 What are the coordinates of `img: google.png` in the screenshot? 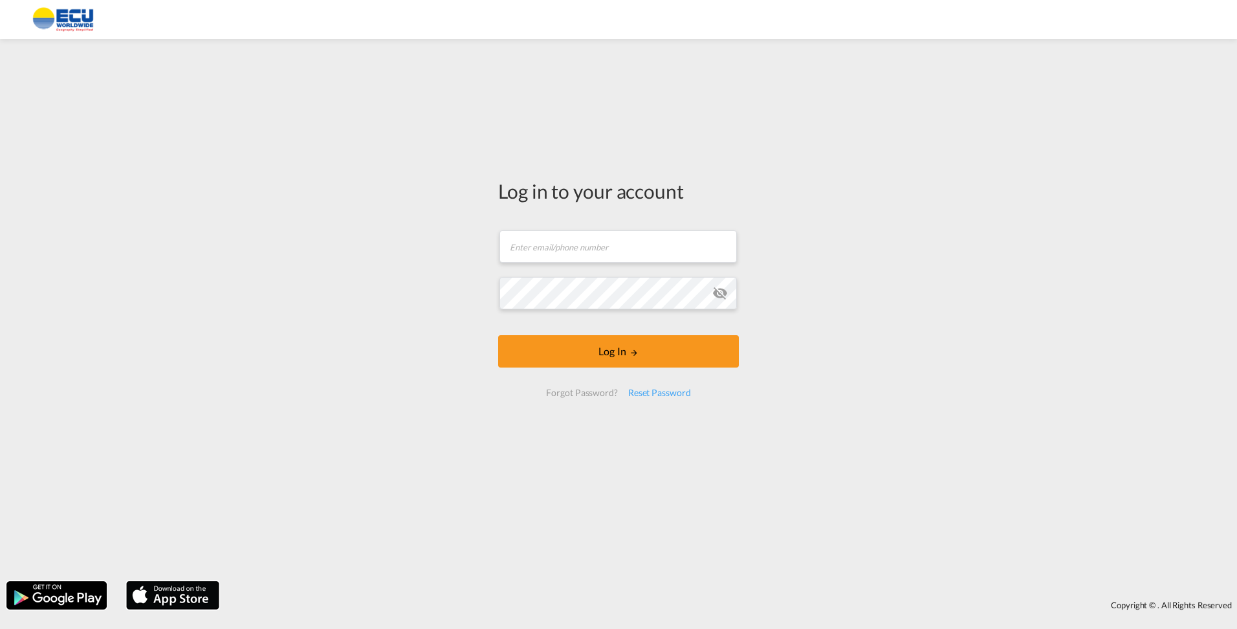 It's located at (56, 595).